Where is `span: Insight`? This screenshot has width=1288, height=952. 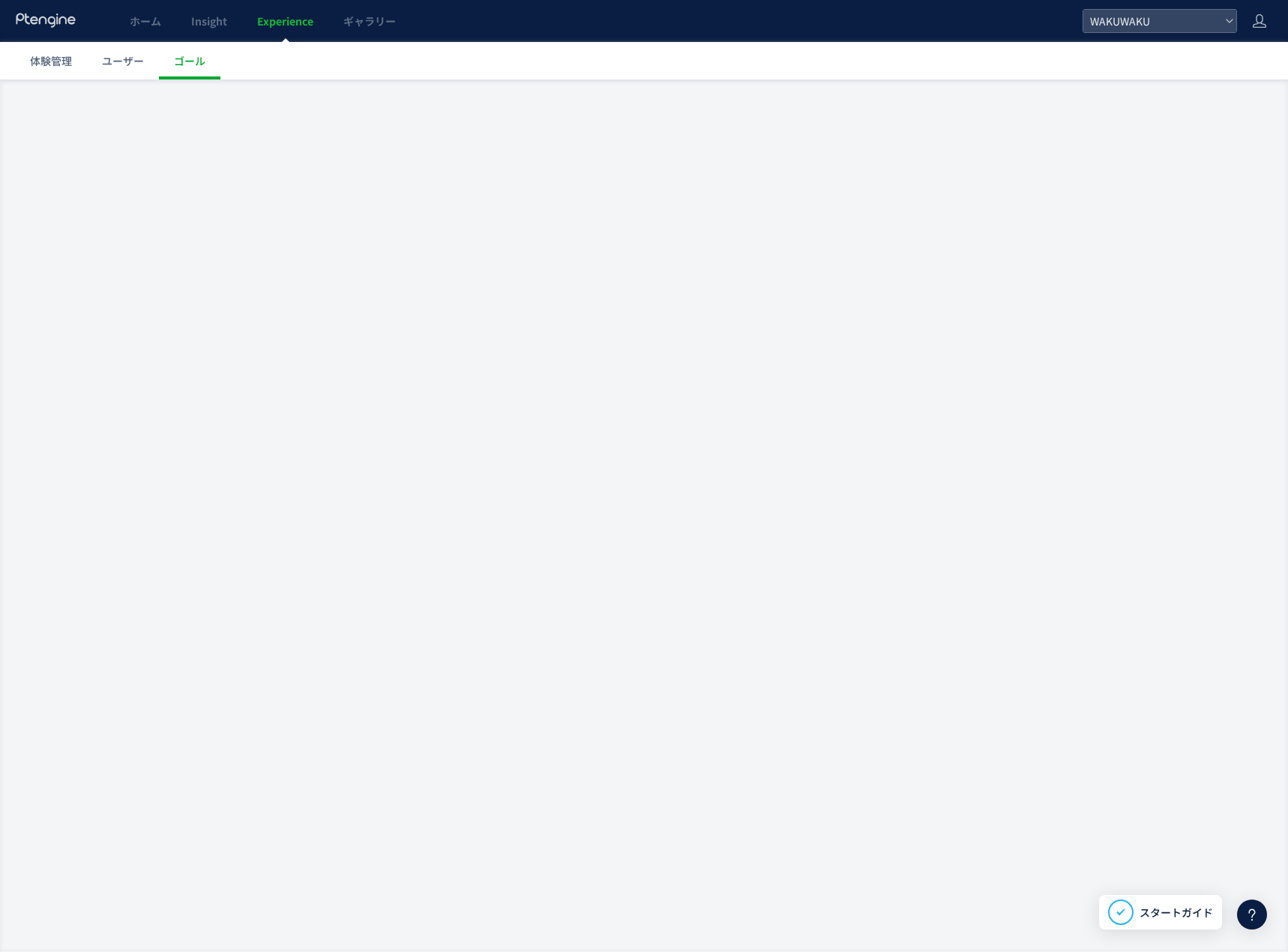
span: Insight is located at coordinates (209, 21).